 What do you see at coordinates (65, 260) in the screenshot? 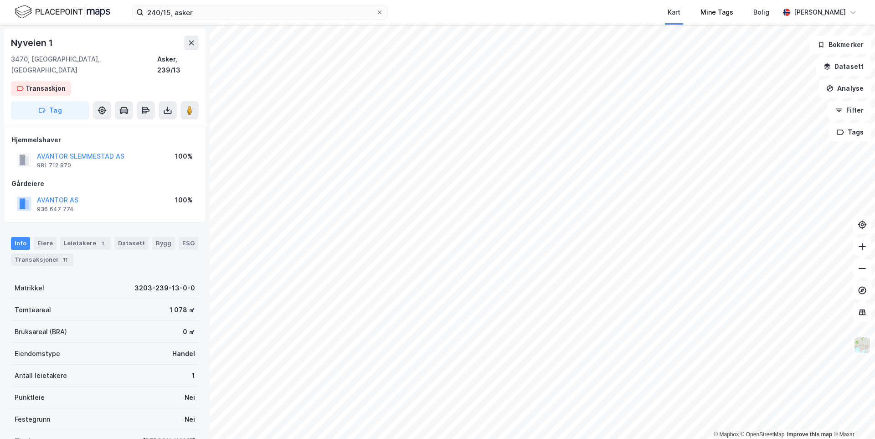
I see `div: 11` at bounding box center [65, 260].